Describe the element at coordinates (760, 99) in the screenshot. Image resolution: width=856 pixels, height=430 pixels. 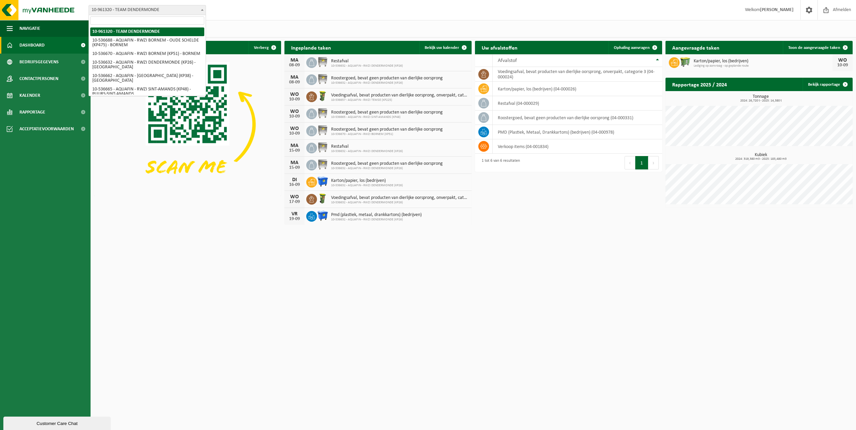
I see `h3: Tonnage` at that location.